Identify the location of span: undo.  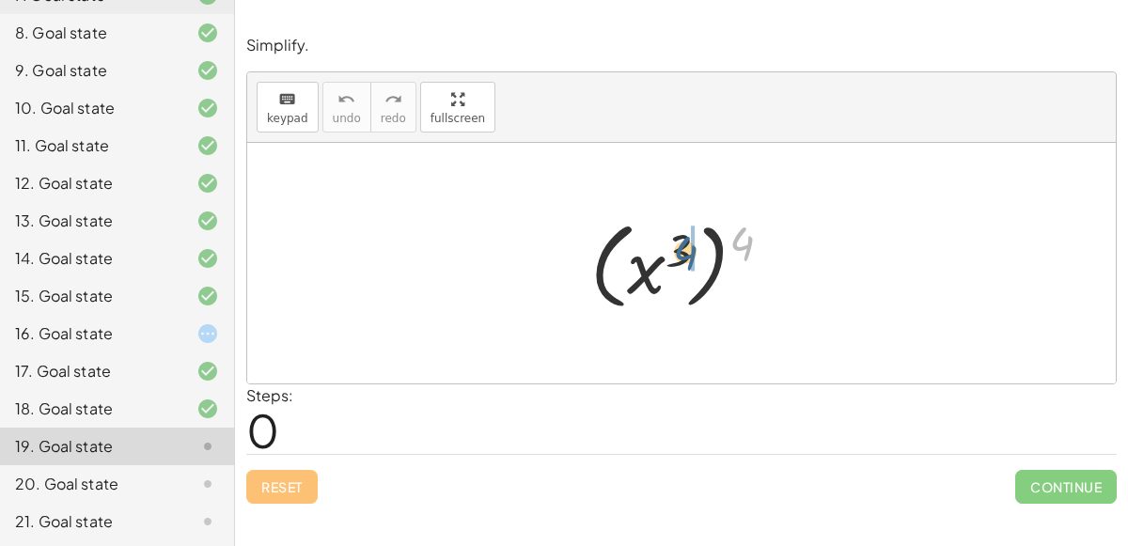
(347, 118).